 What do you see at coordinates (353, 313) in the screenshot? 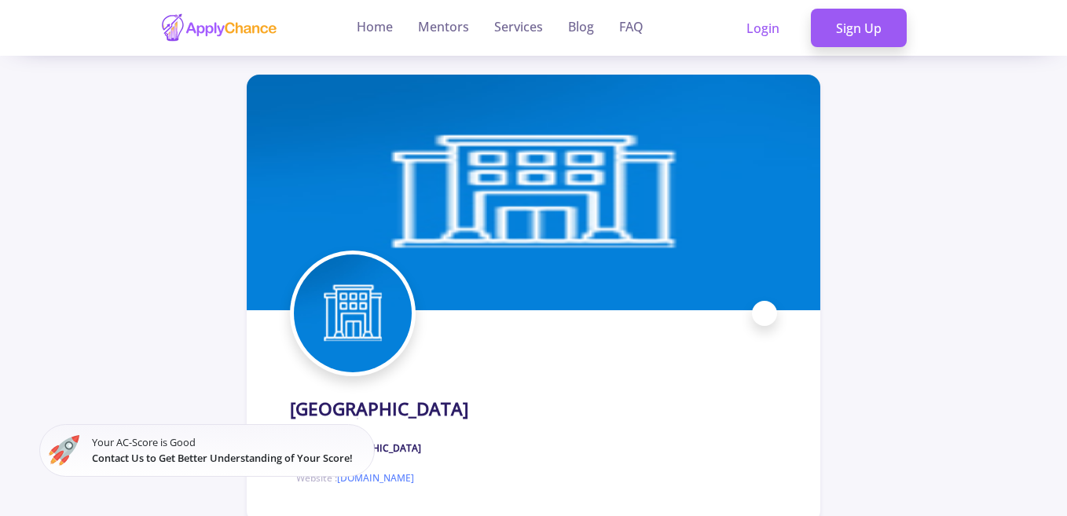
I see `img: Semnan University logo` at bounding box center [353, 313].